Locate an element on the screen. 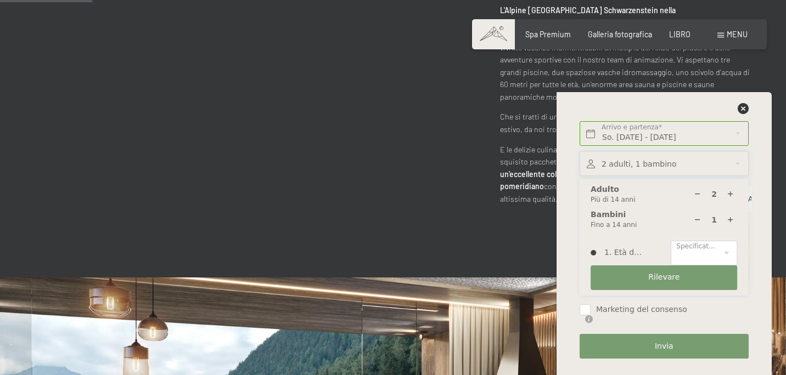  font: di altissima qualità, preparata magistralmente, una festa per tutti i sensi! is located at coordinates (625, 193).